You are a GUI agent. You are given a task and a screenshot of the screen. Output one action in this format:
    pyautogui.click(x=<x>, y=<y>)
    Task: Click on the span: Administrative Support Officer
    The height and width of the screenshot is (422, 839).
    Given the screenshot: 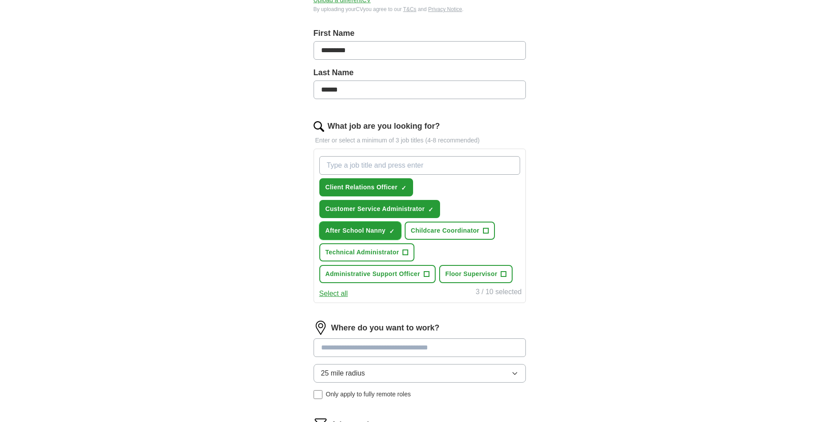 What is the action you would take?
    pyautogui.click(x=373, y=274)
    